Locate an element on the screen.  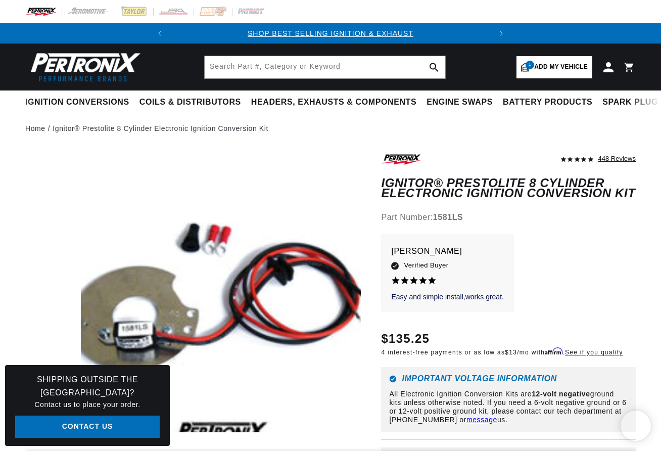
summary: Coils & Distributors is located at coordinates (190, 102).